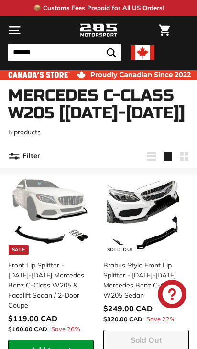 The width and height of the screenshot is (197, 349). What do you see at coordinates (145, 215) in the screenshot?
I see `img: mercedes c class front lip` at bounding box center [145, 215].